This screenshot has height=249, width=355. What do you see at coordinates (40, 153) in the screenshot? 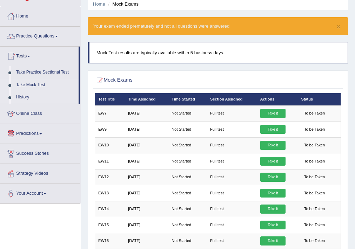
I see `a: Success Stories` at bounding box center [40, 153].